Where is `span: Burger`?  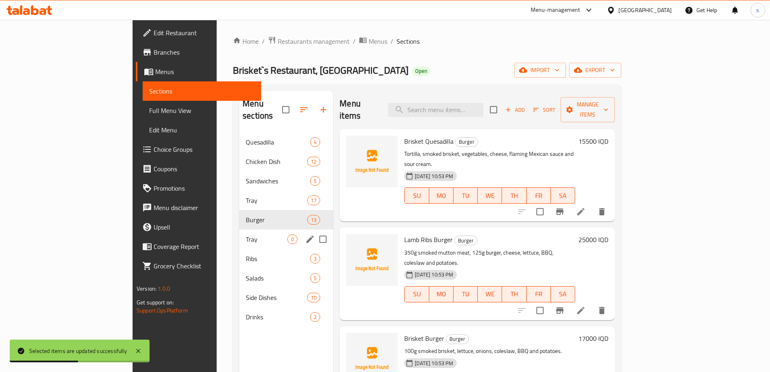 span: Burger is located at coordinates (467, 142).